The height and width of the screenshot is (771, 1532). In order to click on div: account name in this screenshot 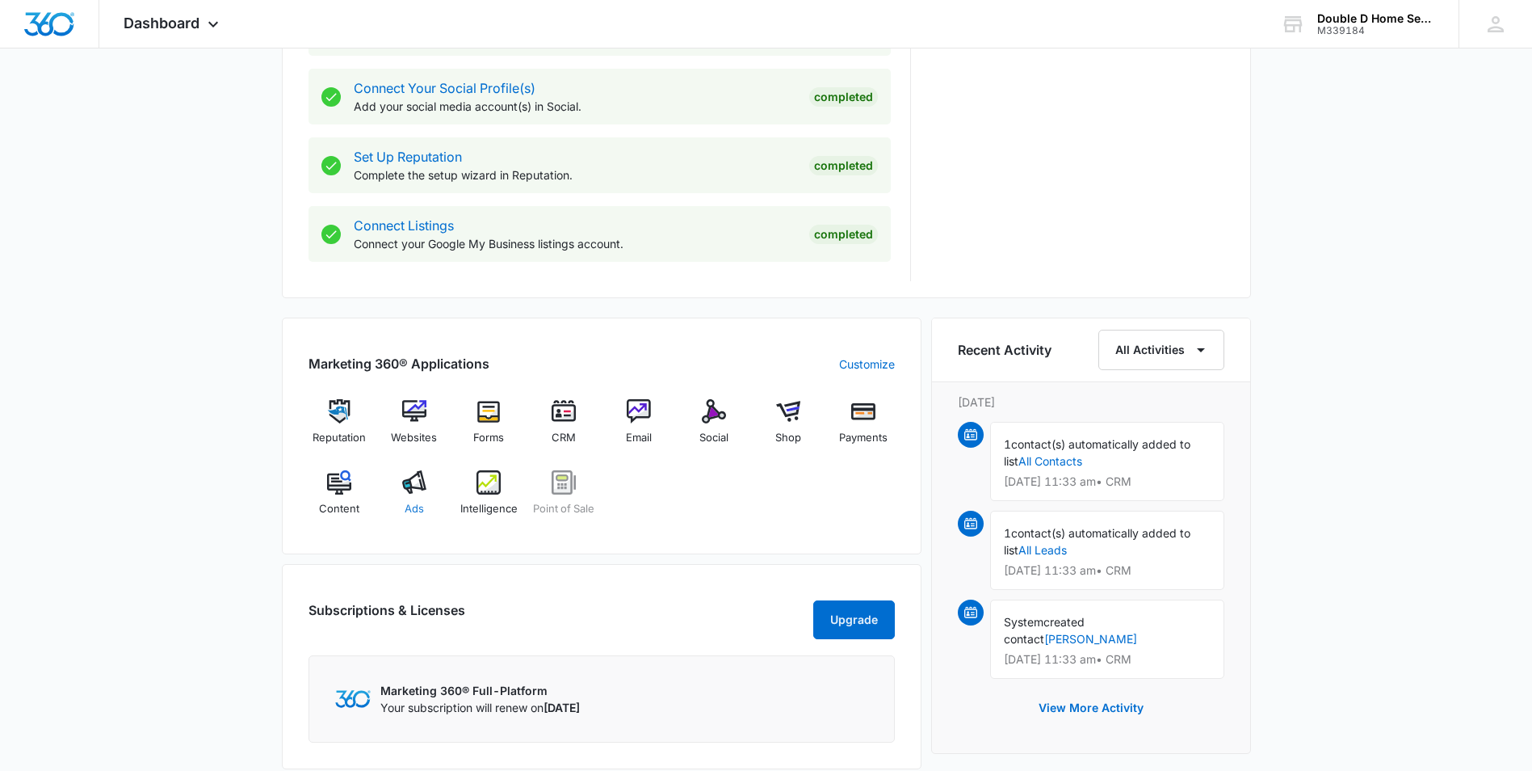, I will do `click(1376, 19)`.